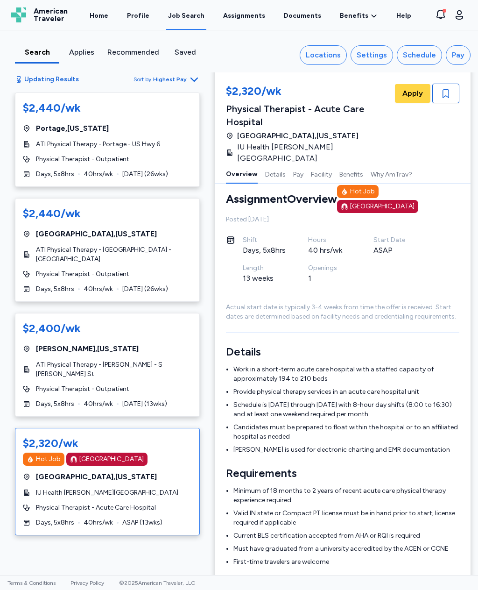 The width and height of the screenshot is (478, 590). What do you see at coordinates (323, 55) in the screenshot?
I see `button: Locations` at bounding box center [323, 55].